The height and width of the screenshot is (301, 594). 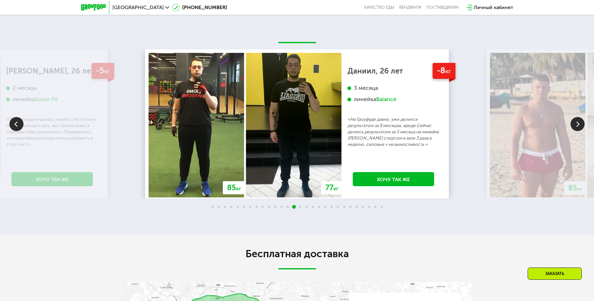 I want to click on div: Личный кабинет, so click(x=493, y=8).